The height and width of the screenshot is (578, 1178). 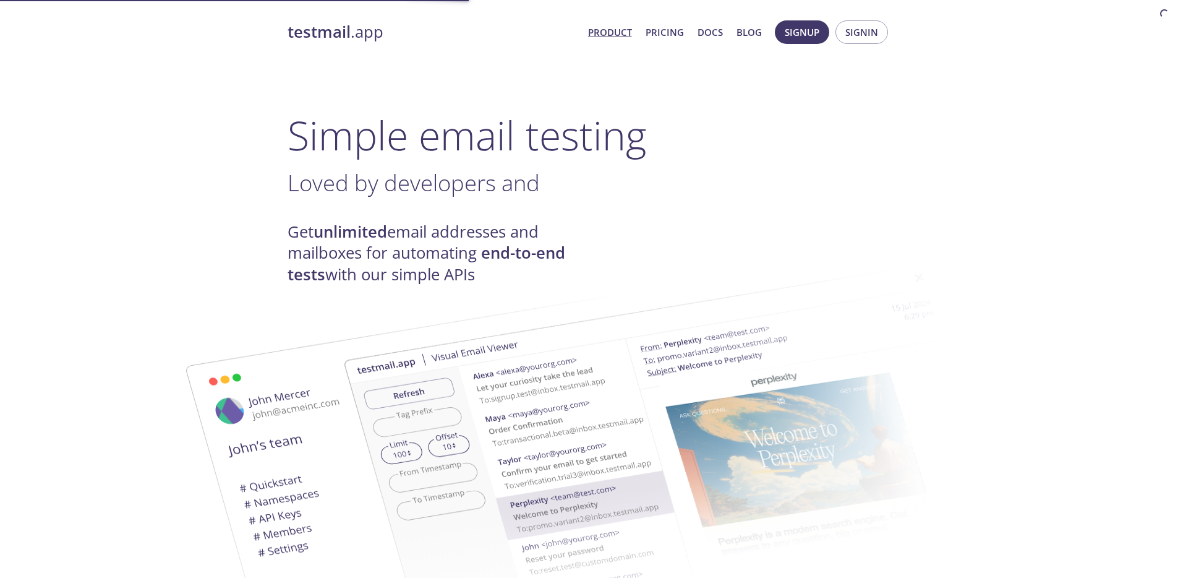 I want to click on a: testmail.app, so click(x=433, y=32).